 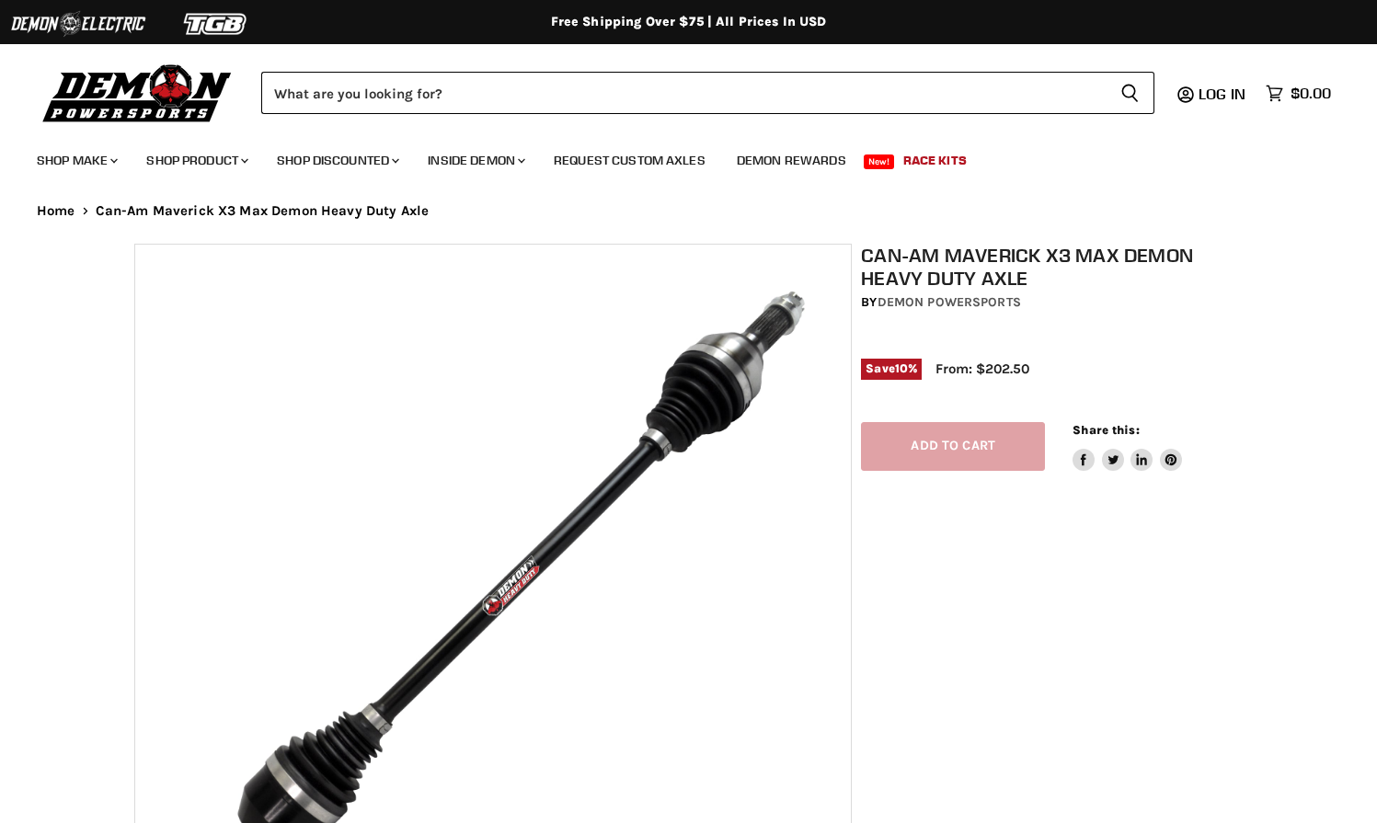 I want to click on a: Inside Demon, so click(x=475, y=160).